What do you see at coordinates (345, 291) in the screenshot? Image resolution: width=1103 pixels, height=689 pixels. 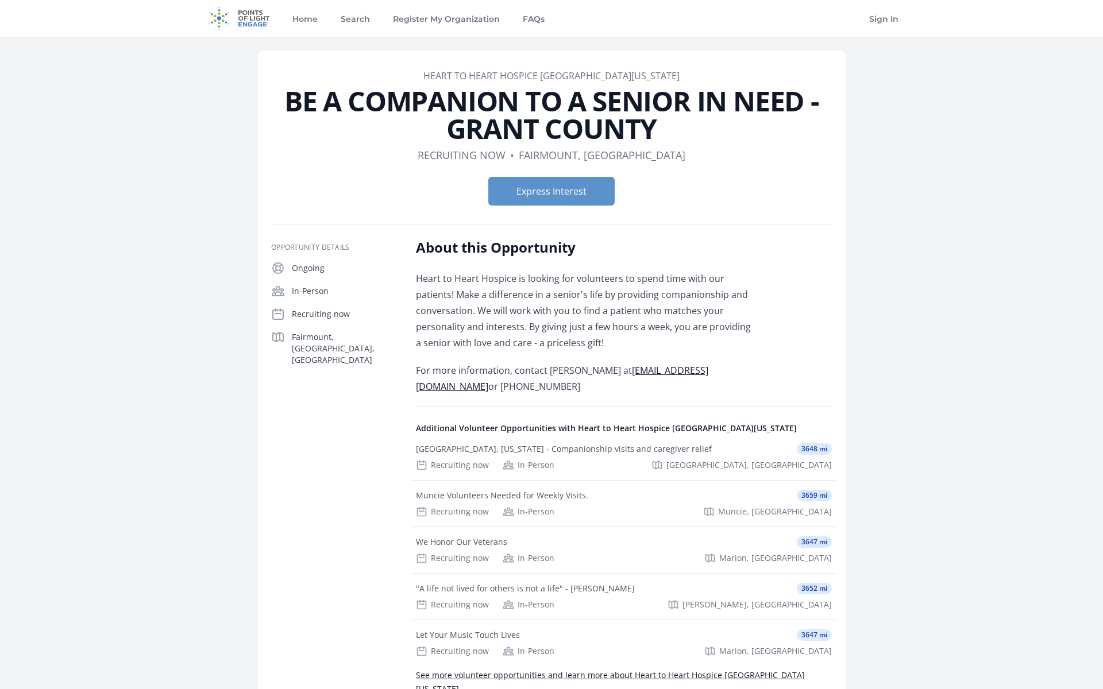 I see `p: In-Person` at bounding box center [345, 291].